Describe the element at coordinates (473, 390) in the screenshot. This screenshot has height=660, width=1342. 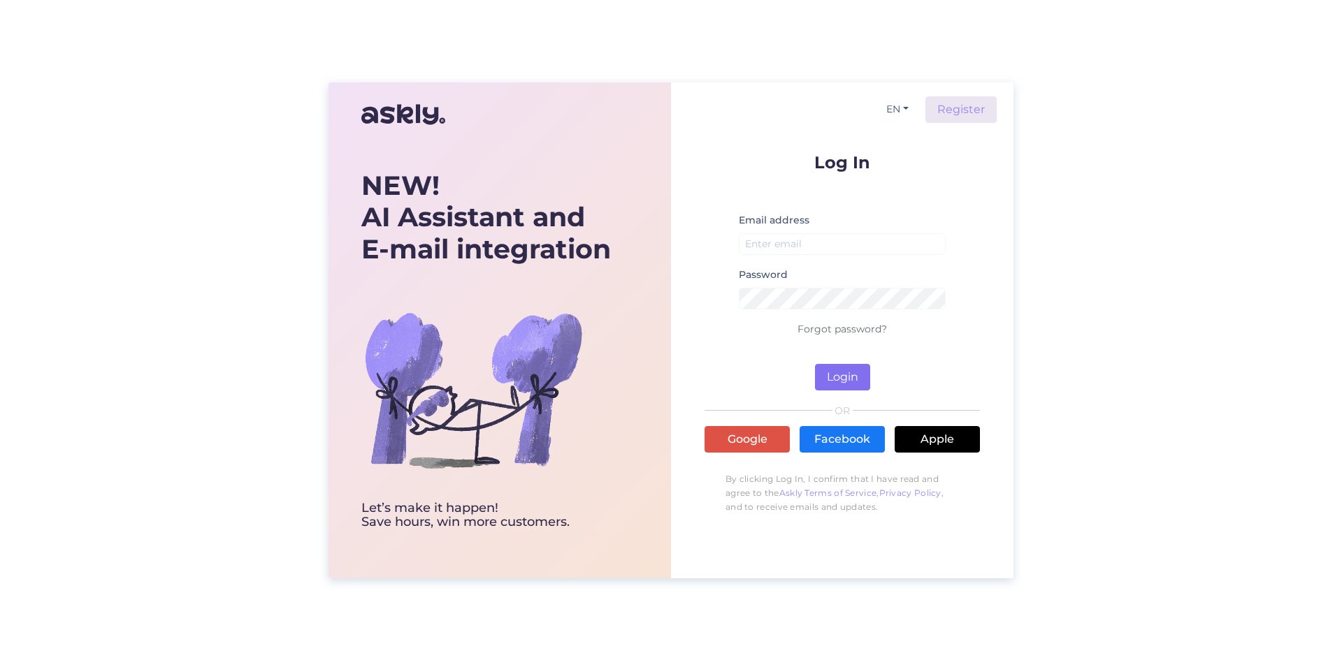
I see `img: bg-askly` at that location.